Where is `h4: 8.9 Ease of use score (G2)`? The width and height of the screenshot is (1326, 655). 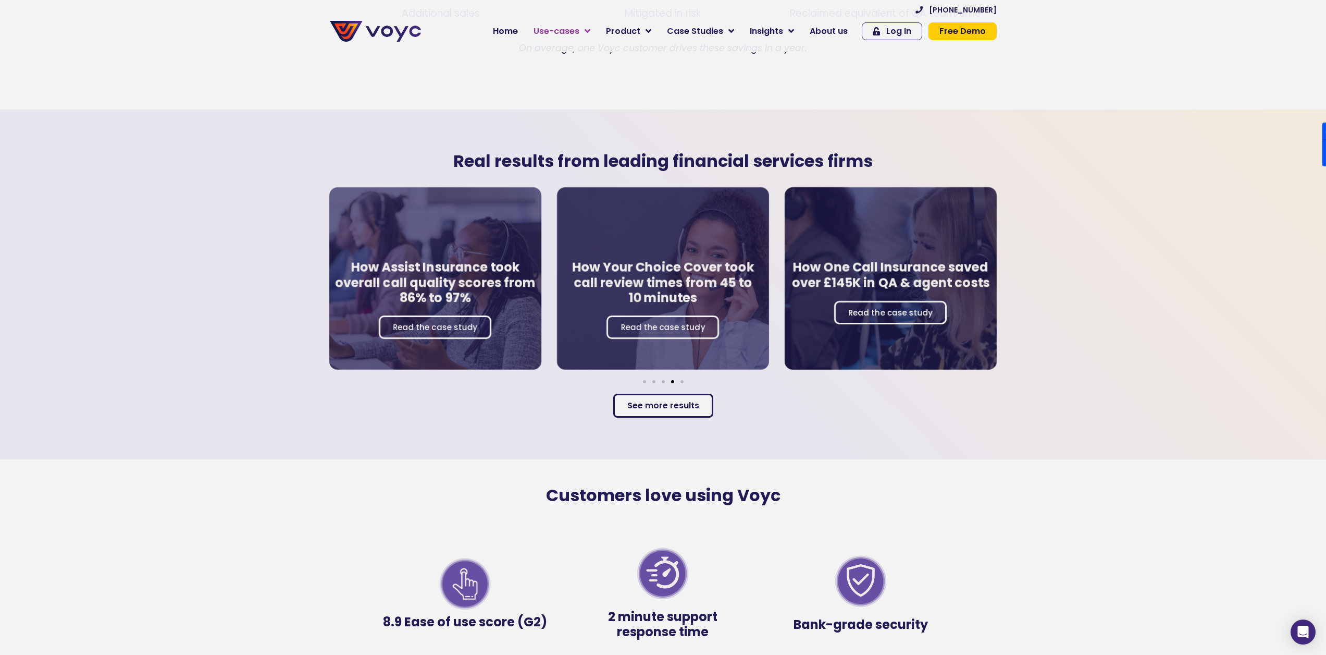 h4: 8.9 Ease of use score (G2) is located at coordinates (465, 622).